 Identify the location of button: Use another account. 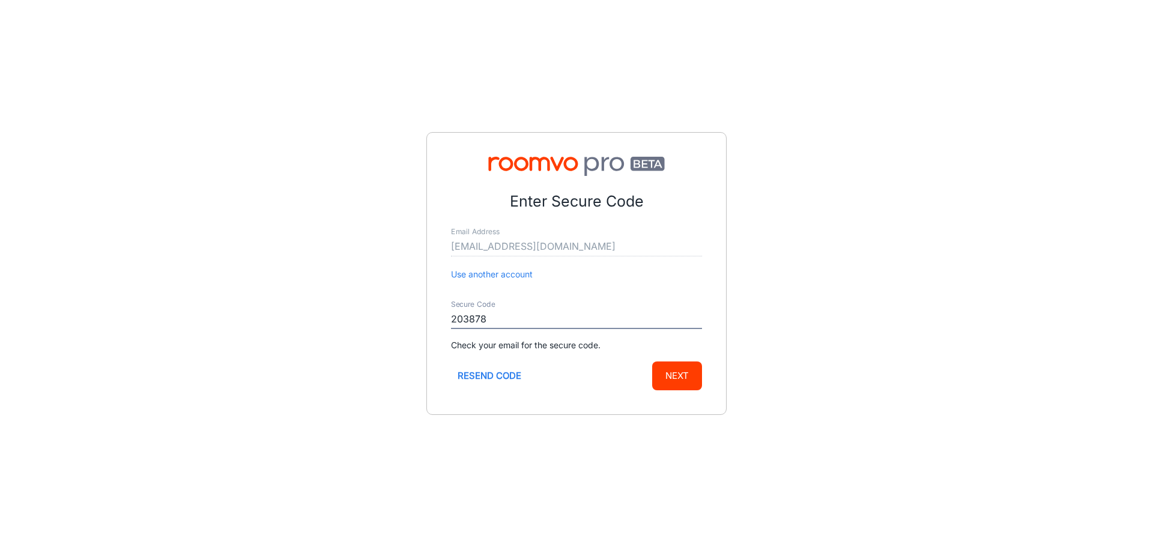
(492, 274).